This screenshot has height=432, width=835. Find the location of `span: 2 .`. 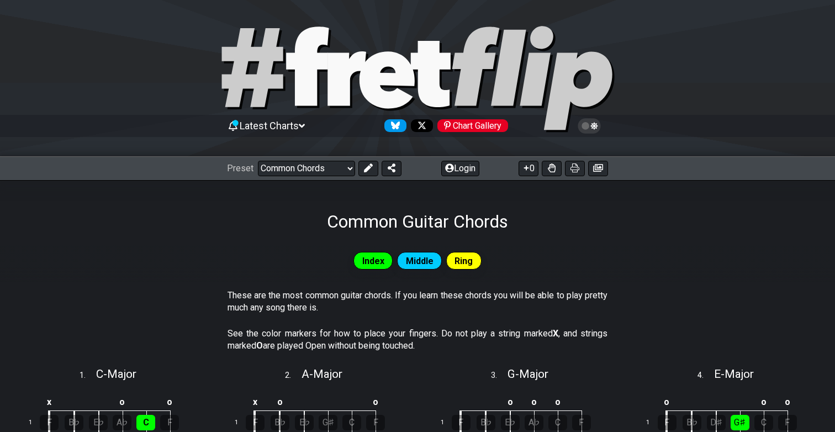

span: 2 . is located at coordinates (293, 375).